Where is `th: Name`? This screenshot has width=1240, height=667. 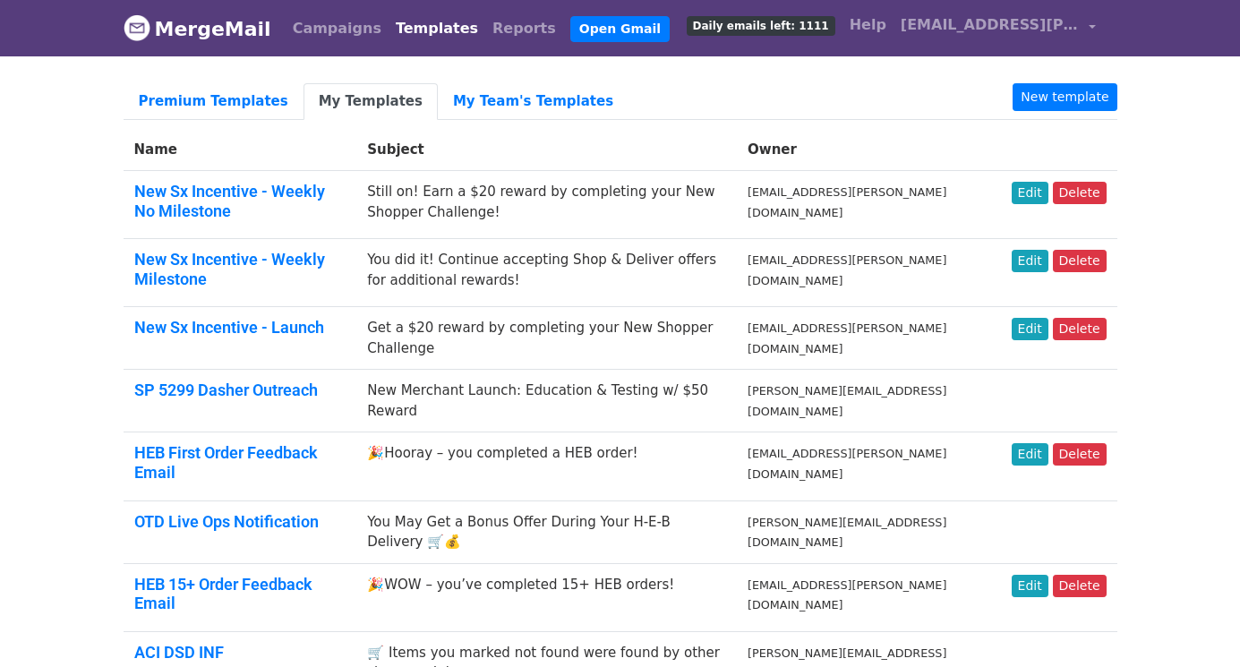 th: Name is located at coordinates (240, 149).